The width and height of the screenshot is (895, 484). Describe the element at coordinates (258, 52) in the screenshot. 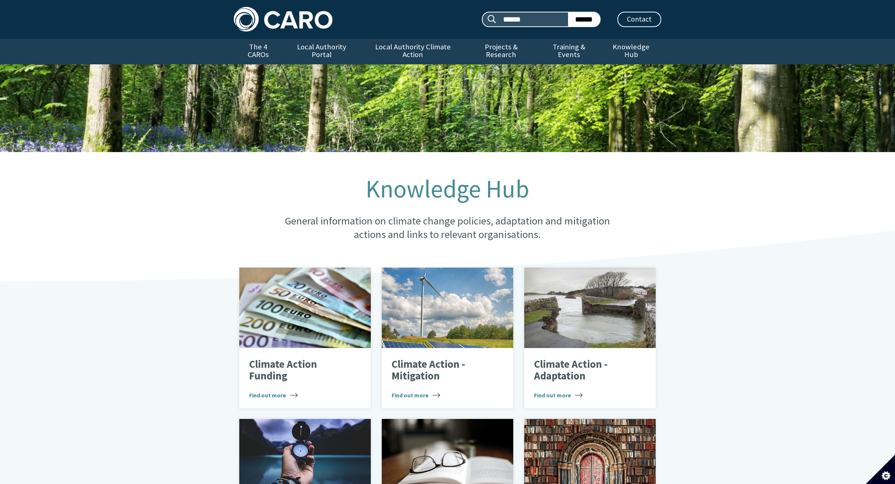

I see `a: The 4 CAROs` at that location.